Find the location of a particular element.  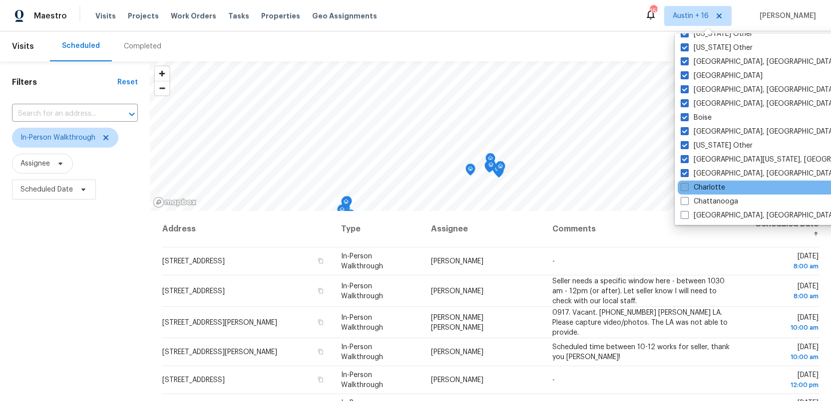

span: Zoom out is located at coordinates (162, 88).